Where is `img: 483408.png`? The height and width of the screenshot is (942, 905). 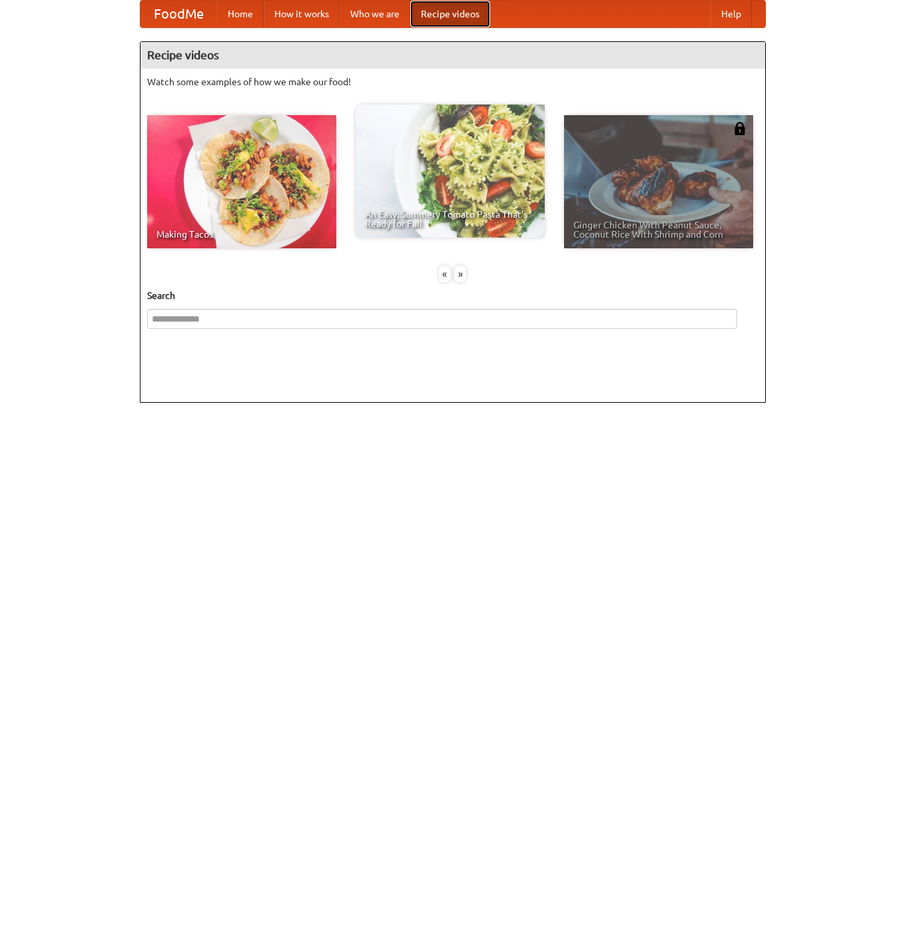
img: 483408.png is located at coordinates (740, 128).